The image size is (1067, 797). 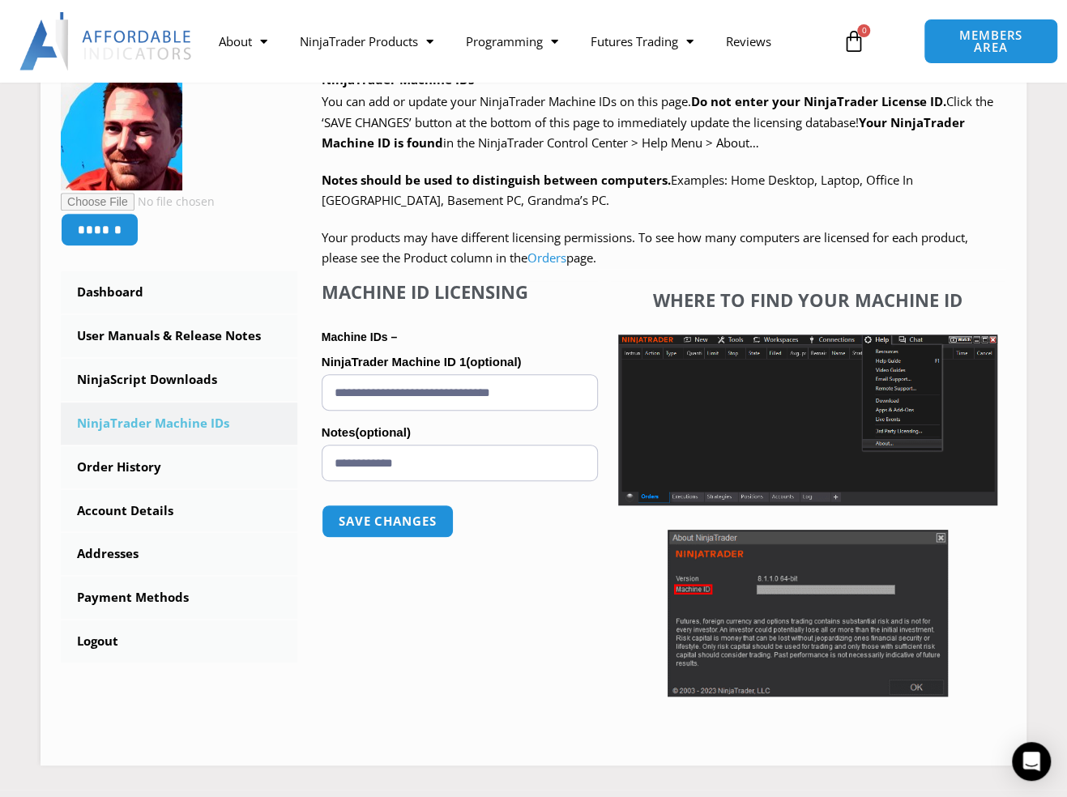 What do you see at coordinates (991, 41) in the screenshot?
I see `span: MEMBERS AREA` at bounding box center [991, 41].